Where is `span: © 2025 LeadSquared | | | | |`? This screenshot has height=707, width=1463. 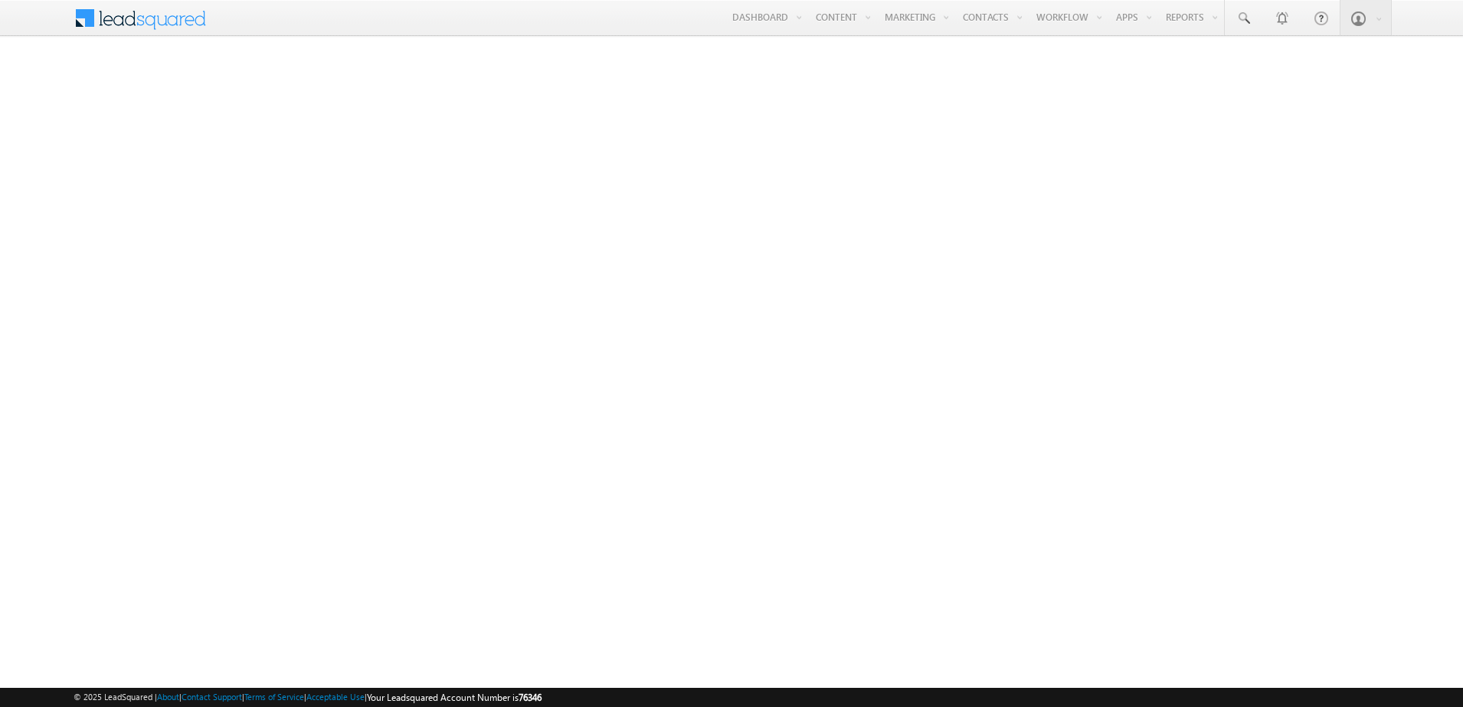
span: © 2025 LeadSquared | | | | | is located at coordinates (307, 697).